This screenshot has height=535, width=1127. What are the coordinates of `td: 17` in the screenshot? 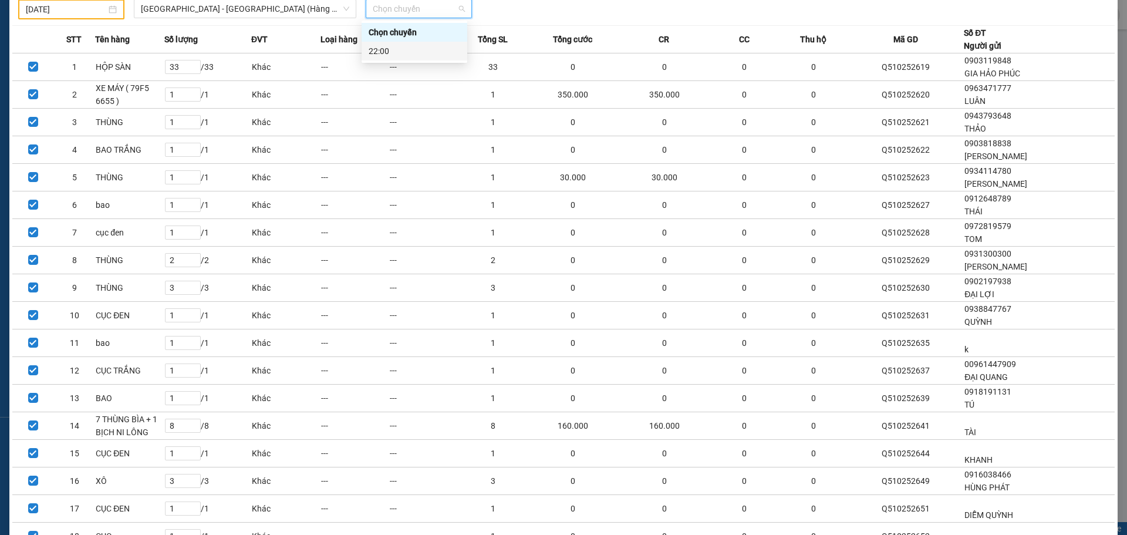 It's located at (75, 508).